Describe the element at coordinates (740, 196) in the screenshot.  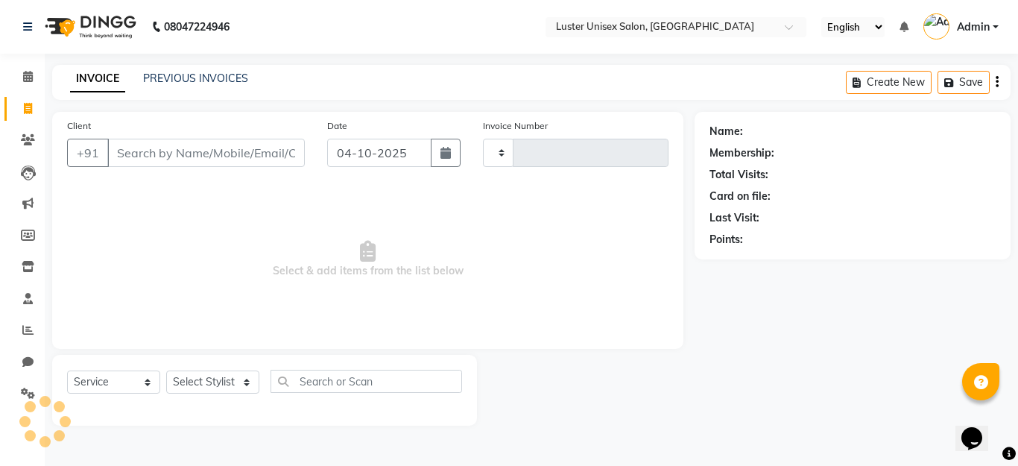
I see `div: Card on file:` at that location.